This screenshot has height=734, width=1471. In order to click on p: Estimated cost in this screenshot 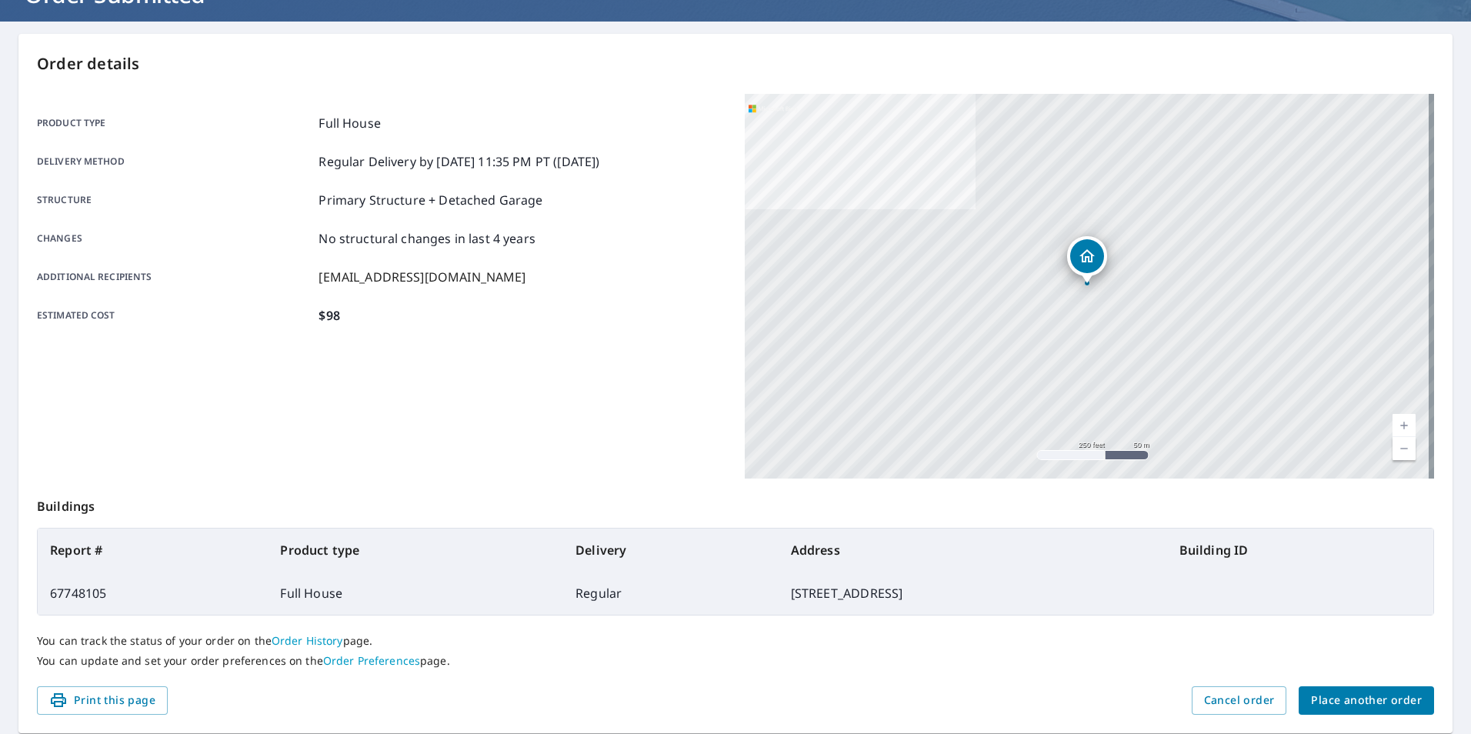, I will do `click(175, 315)`.